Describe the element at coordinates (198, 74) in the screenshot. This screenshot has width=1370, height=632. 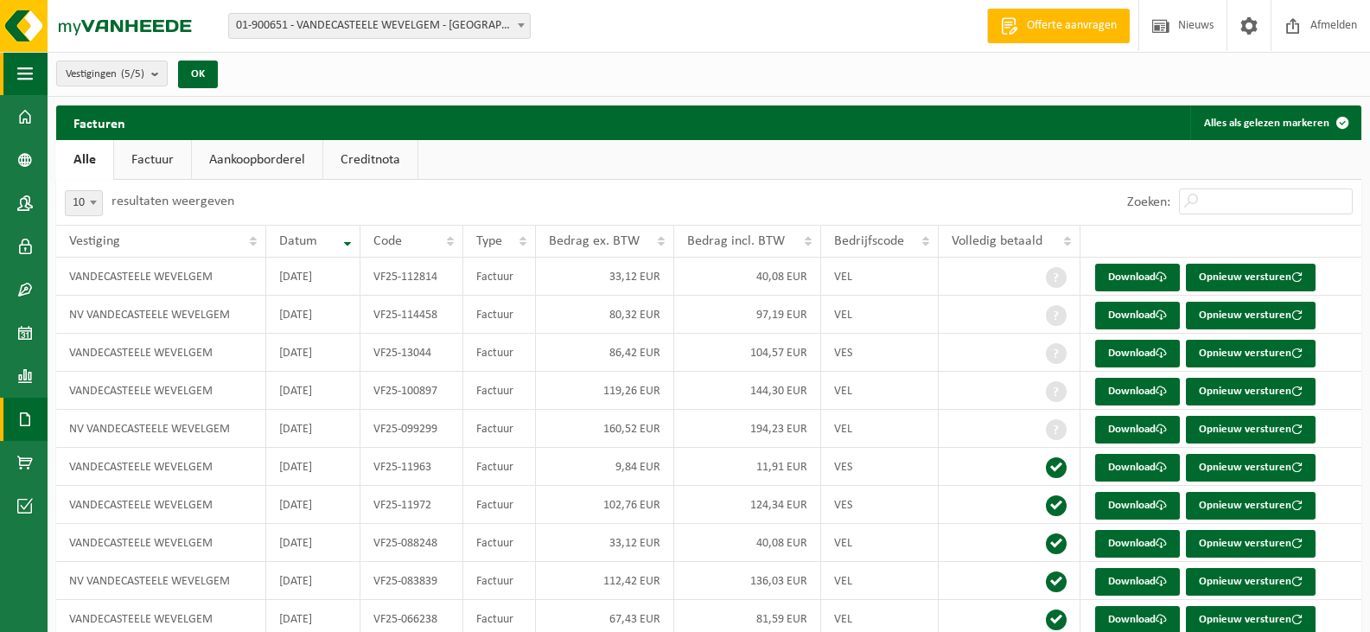
I see `button: OK` at that location.